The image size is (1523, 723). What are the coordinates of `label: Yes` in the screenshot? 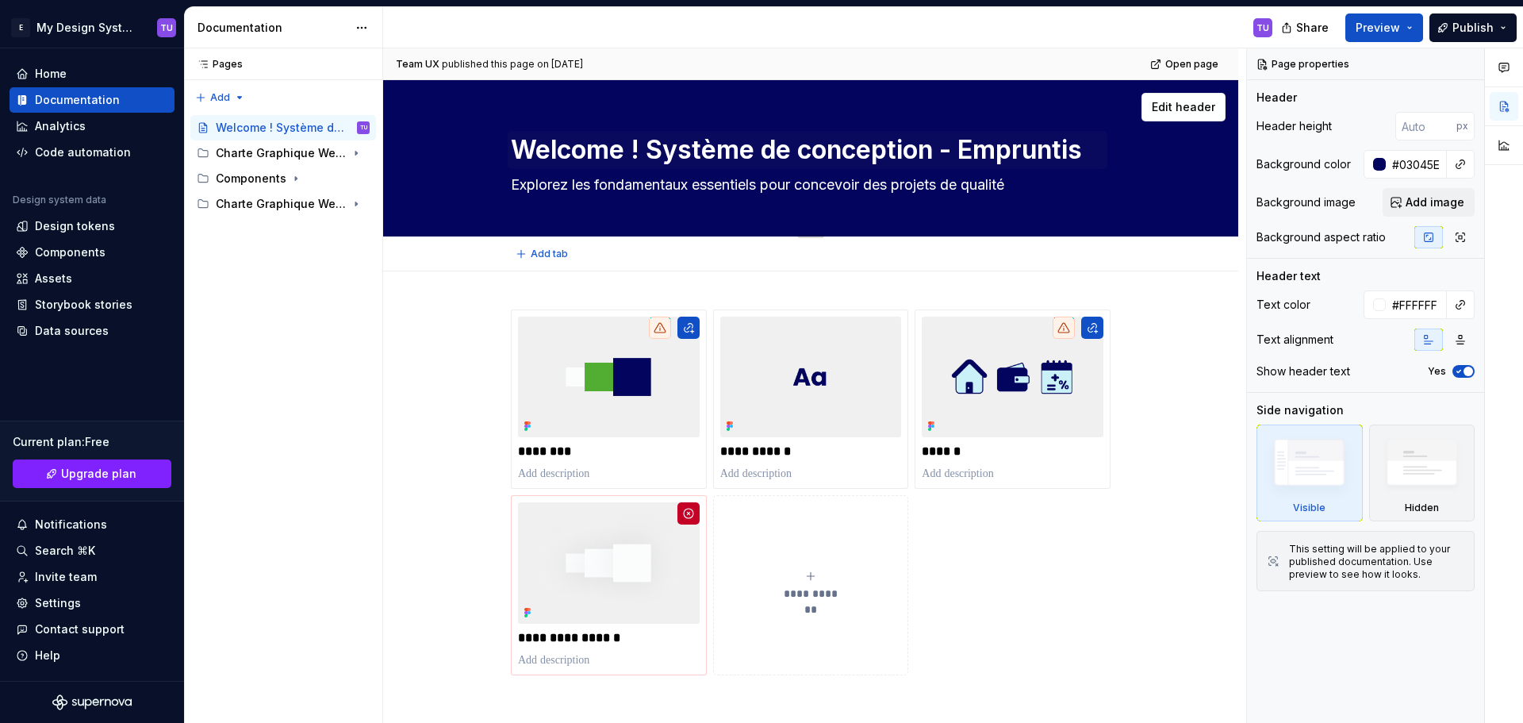 It's located at (1437, 371).